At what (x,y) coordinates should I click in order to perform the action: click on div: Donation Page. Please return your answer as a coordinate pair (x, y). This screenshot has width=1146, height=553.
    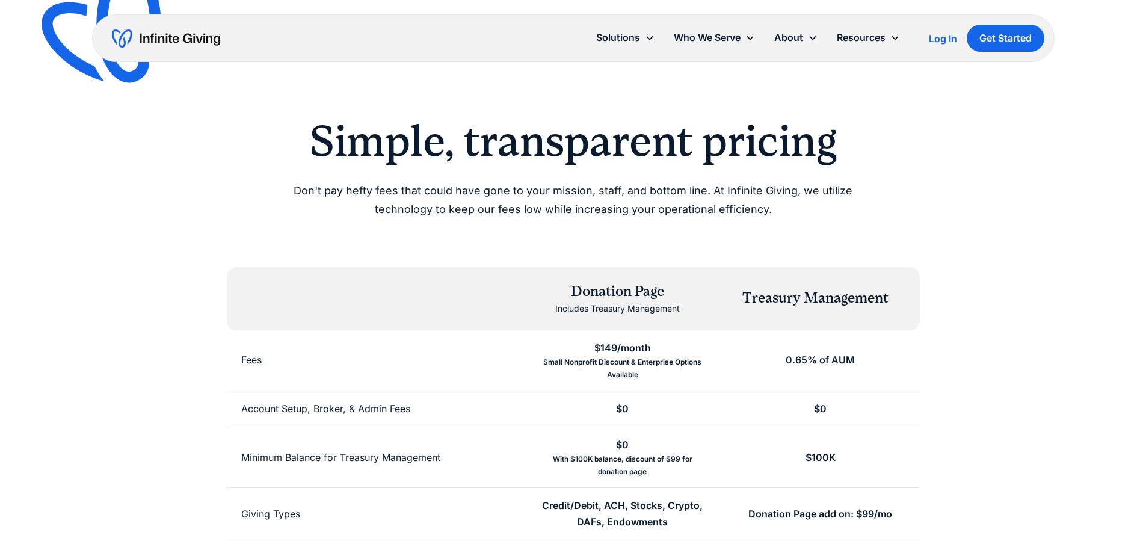
    Looking at the image, I should click on (617, 292).